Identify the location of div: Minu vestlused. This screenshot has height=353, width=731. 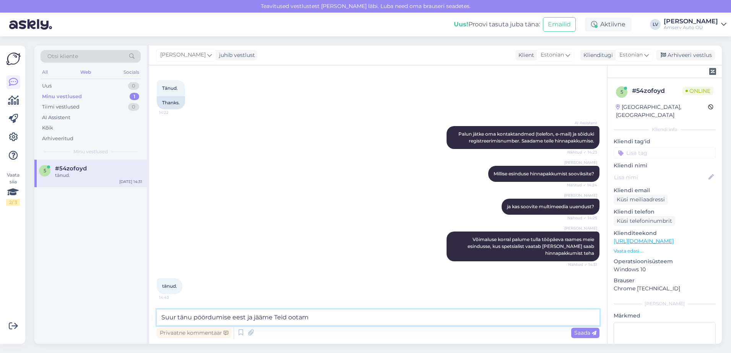
(62, 97).